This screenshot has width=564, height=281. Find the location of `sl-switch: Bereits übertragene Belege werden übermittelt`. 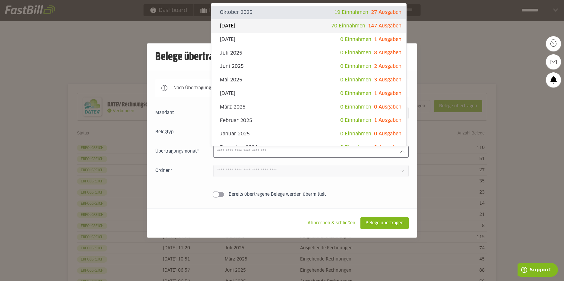

sl-switch: Bereits übertragene Belege werden übermittelt is located at coordinates (282, 194).